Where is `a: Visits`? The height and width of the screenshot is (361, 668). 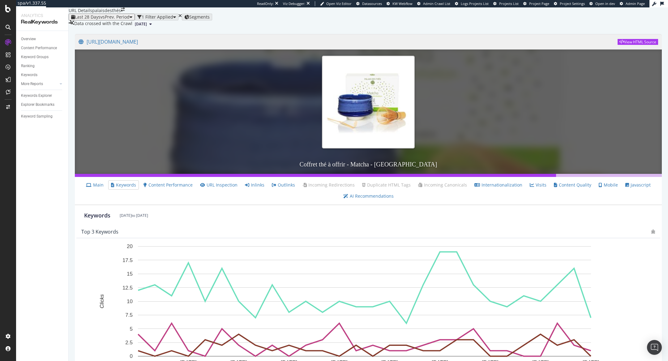 a: Visits is located at coordinates (538, 185).